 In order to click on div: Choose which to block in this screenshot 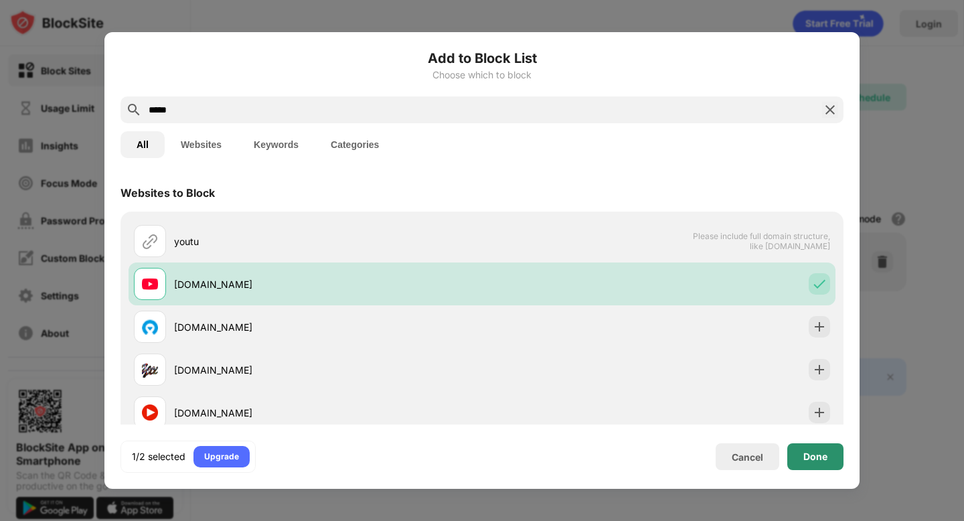, I will do `click(482, 75)`.